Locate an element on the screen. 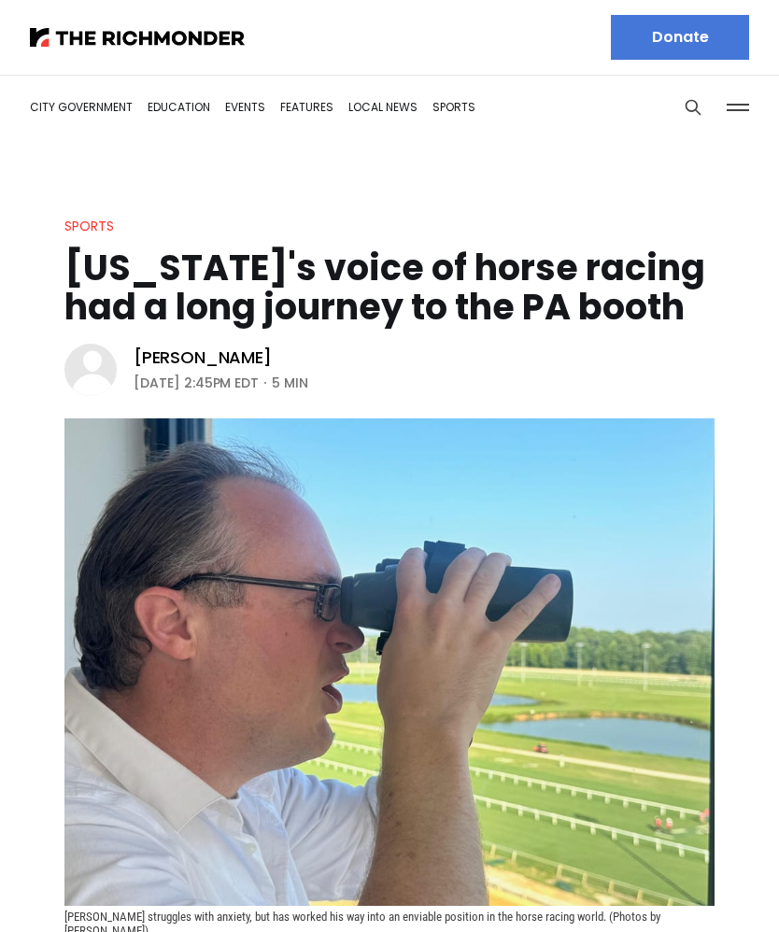 The width and height of the screenshot is (779, 932). button: Search this site is located at coordinates (693, 107).